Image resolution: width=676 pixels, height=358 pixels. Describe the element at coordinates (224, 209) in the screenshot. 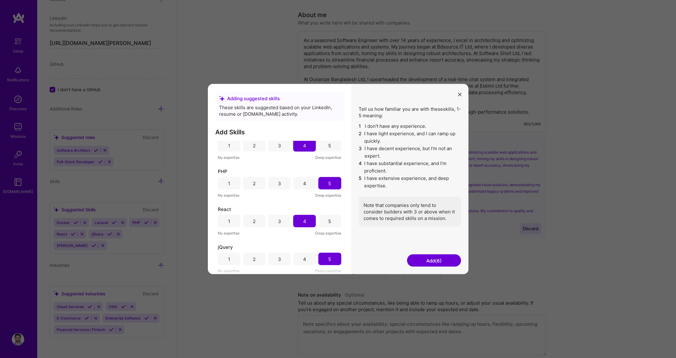

I see `span: React` at that location.